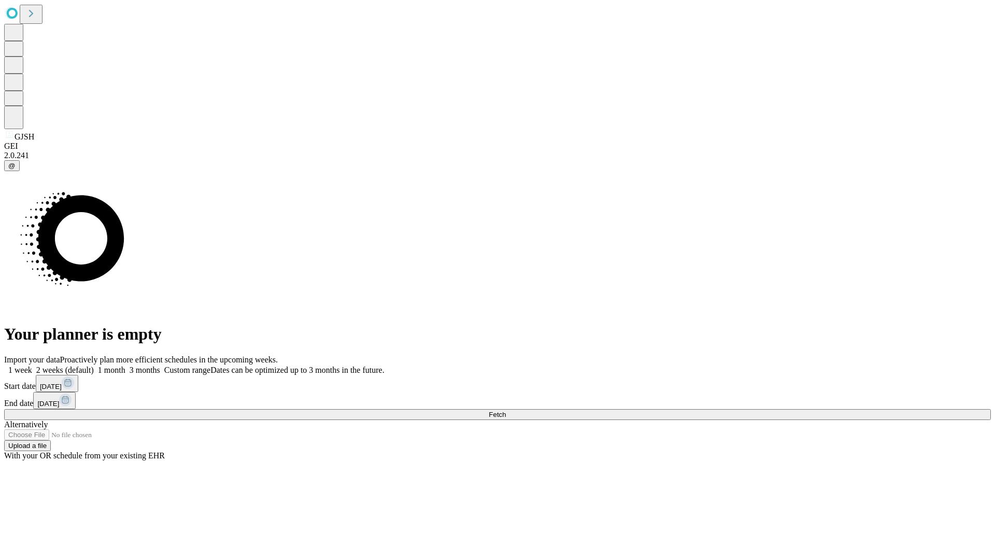  Describe the element at coordinates (26, 424) in the screenshot. I see `span: Alternatively` at that location.